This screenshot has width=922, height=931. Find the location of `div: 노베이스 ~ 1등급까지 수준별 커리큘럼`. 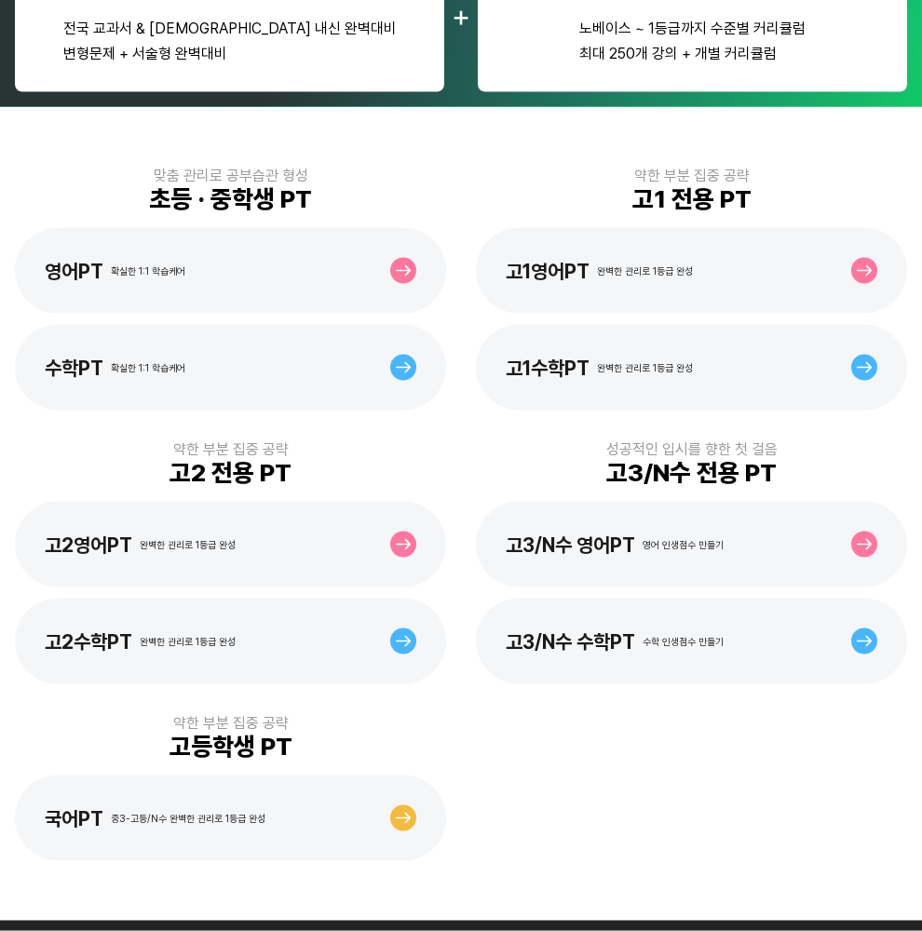

div: 노베이스 ~ 1등급까지 수준별 커리큘럼 is located at coordinates (692, 28).